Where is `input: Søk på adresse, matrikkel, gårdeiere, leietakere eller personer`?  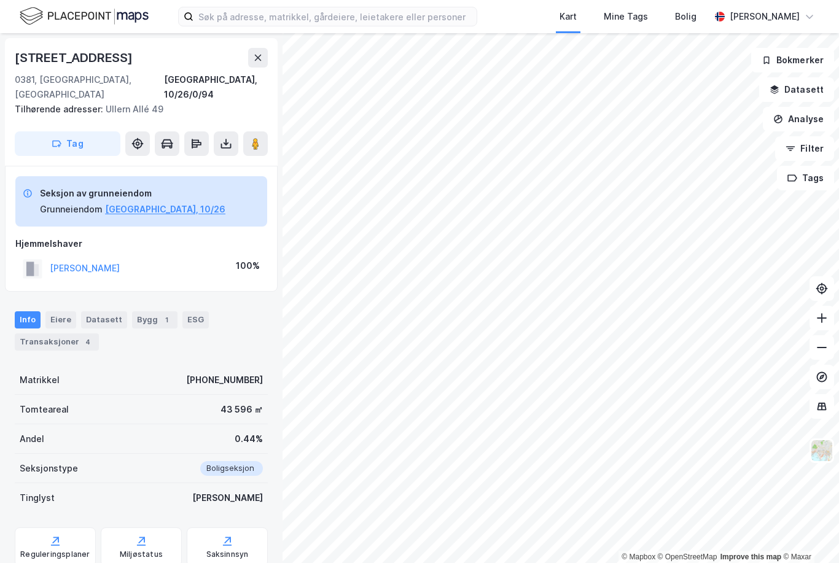 input: Søk på adresse, matrikkel, gårdeiere, leietakere eller personer is located at coordinates (335, 17).